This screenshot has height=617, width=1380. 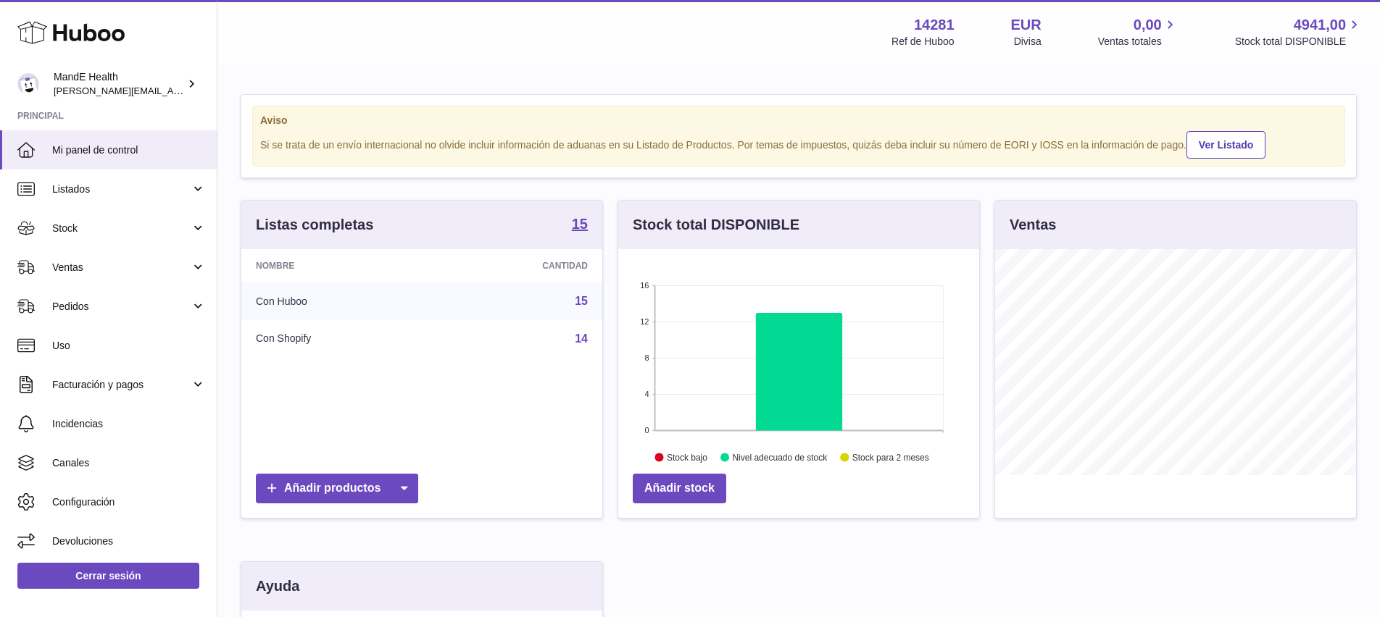 What do you see at coordinates (1138, 41) in the screenshot?
I see `span: Ventas totales` at bounding box center [1138, 41].